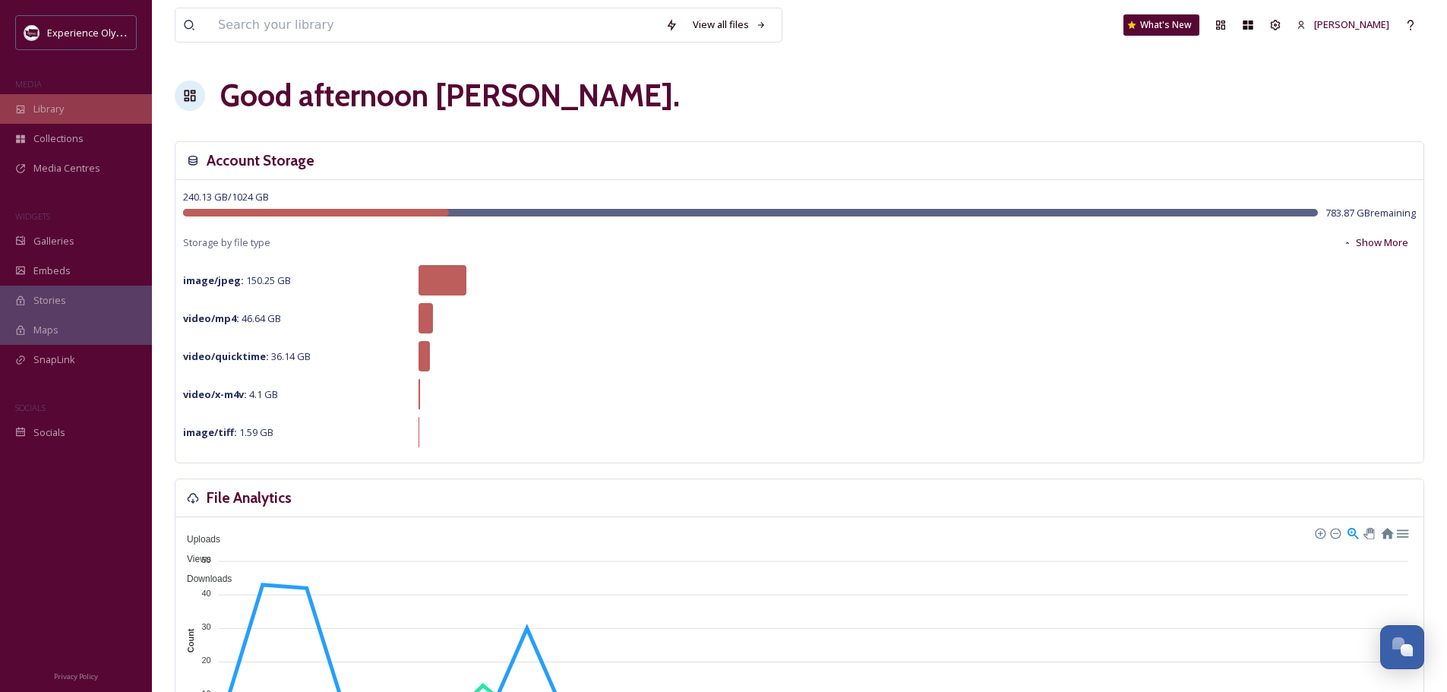  What do you see at coordinates (210, 432) in the screenshot?
I see `strong: image/tiff :` at bounding box center [210, 432].